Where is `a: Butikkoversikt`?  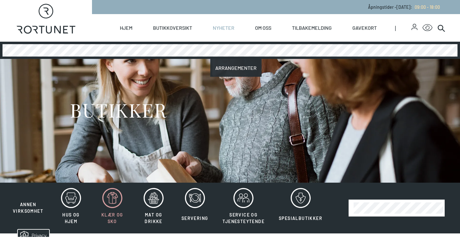
a: Butikkoversikt is located at coordinates (173, 28).